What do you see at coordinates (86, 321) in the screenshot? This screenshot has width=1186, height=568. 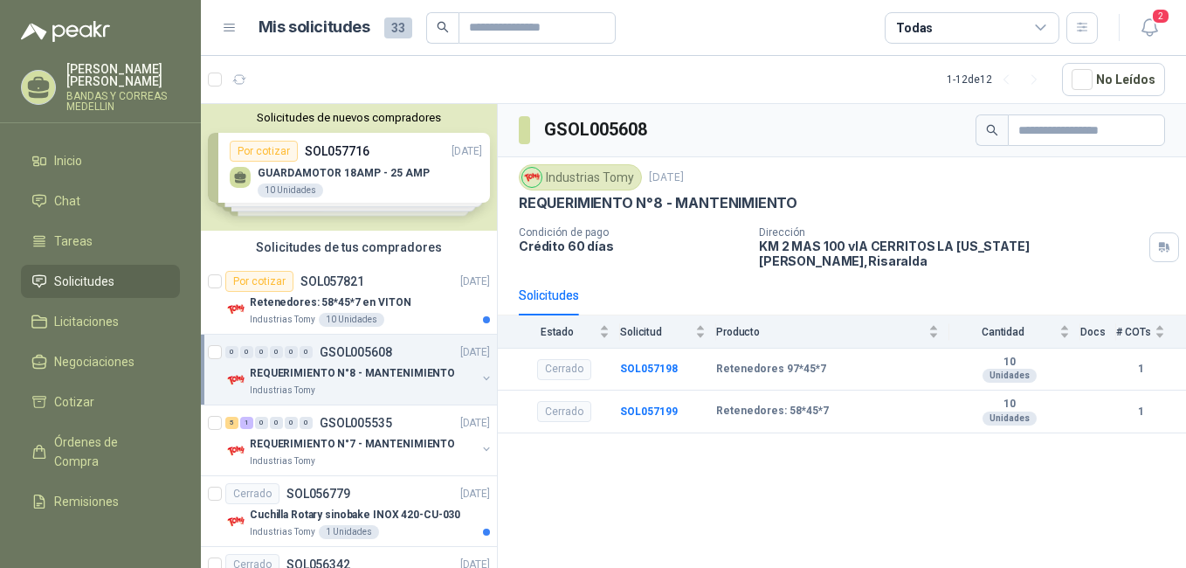 I see `span: Licitaciones` at bounding box center [86, 321].